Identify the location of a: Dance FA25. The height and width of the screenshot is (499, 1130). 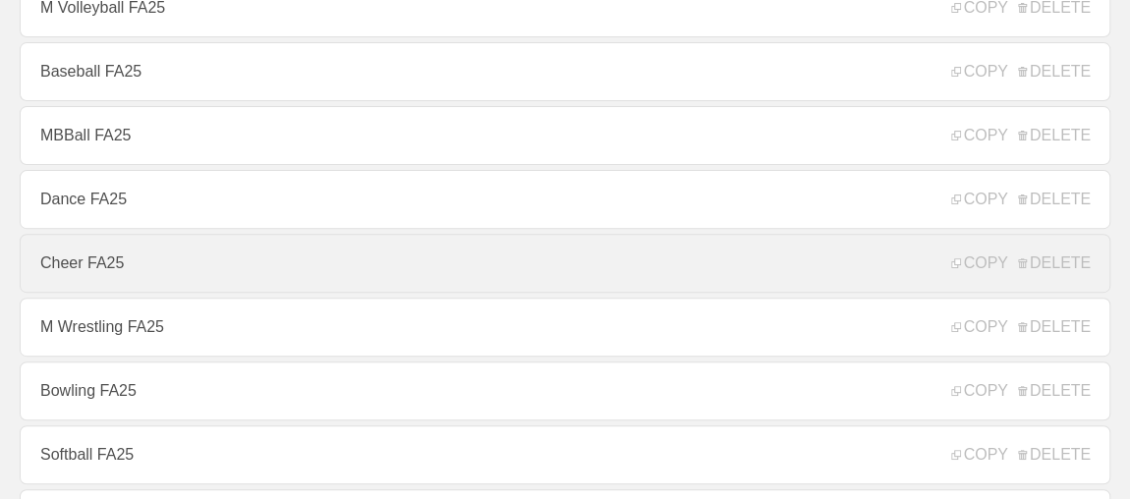
(565, 200).